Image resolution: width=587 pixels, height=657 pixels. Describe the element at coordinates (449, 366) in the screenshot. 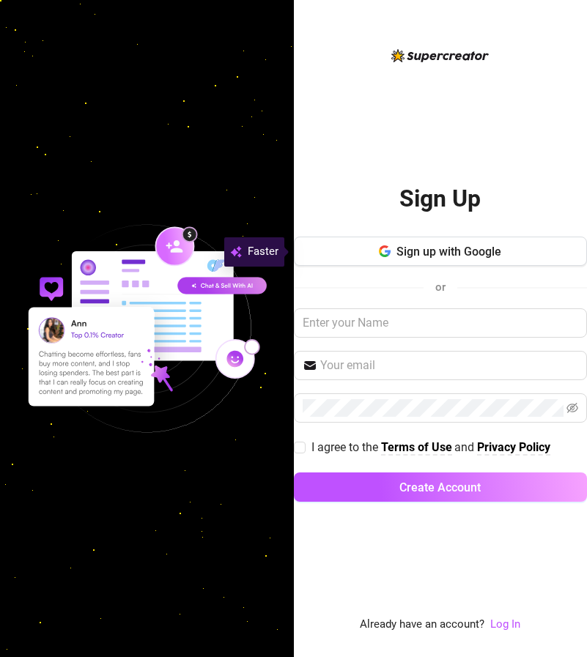

I see `input: Your email` at that location.